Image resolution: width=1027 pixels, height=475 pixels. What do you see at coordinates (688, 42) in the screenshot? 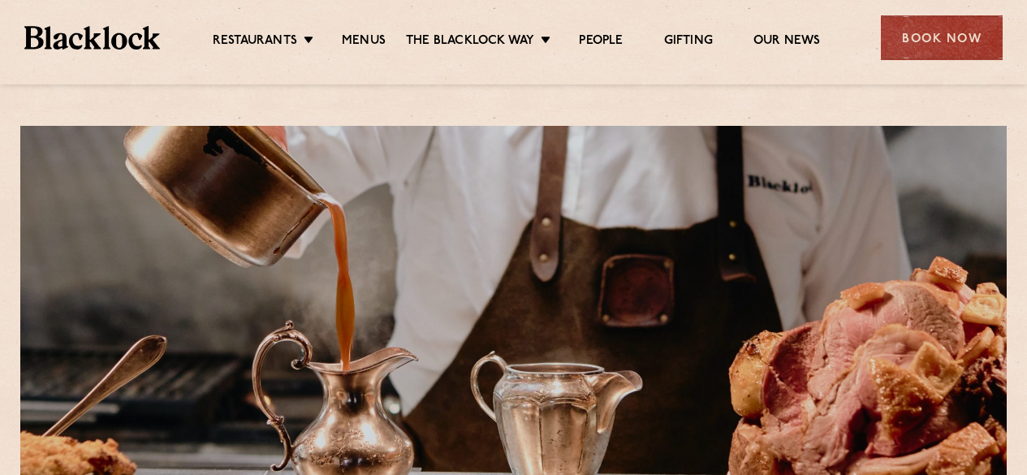
I see `a: Gifting` at bounding box center [688, 42].